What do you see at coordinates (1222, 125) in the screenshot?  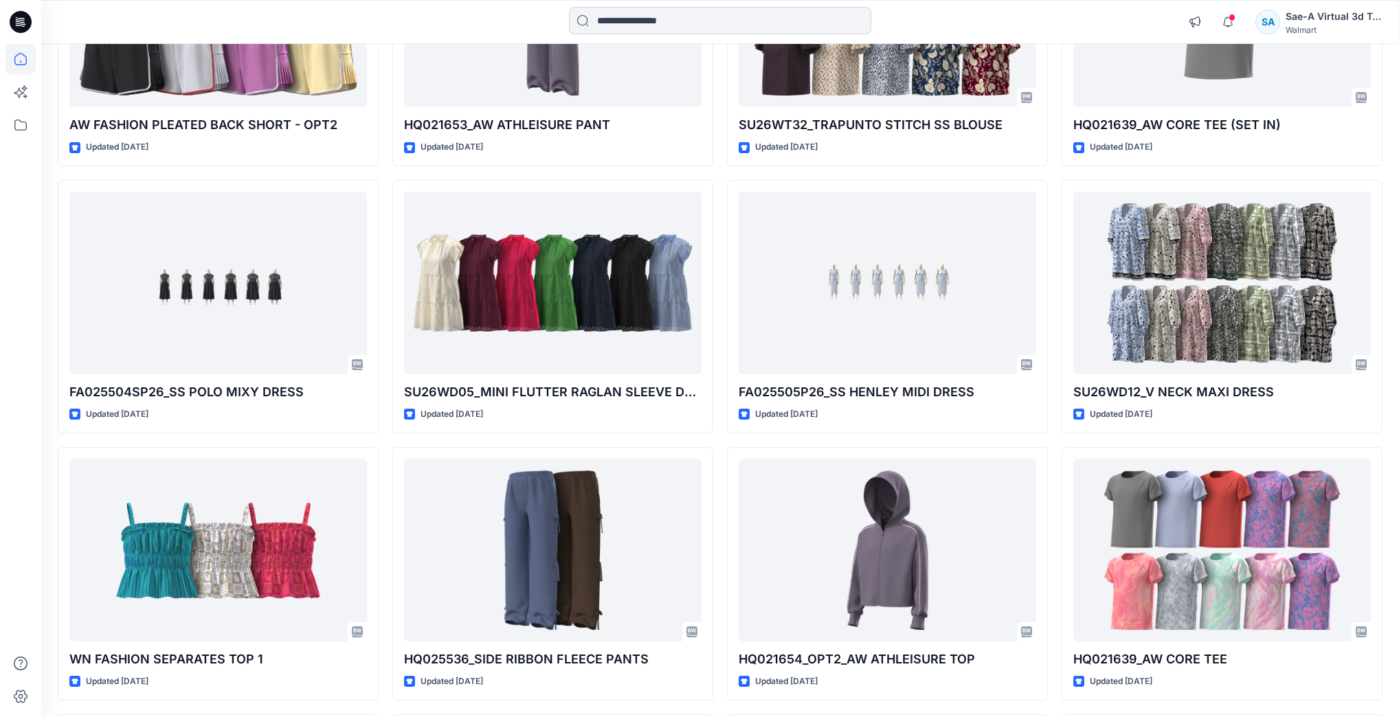 I see `p: HQ021639_AW CORE TEE (SET IN)` at bounding box center [1222, 125].